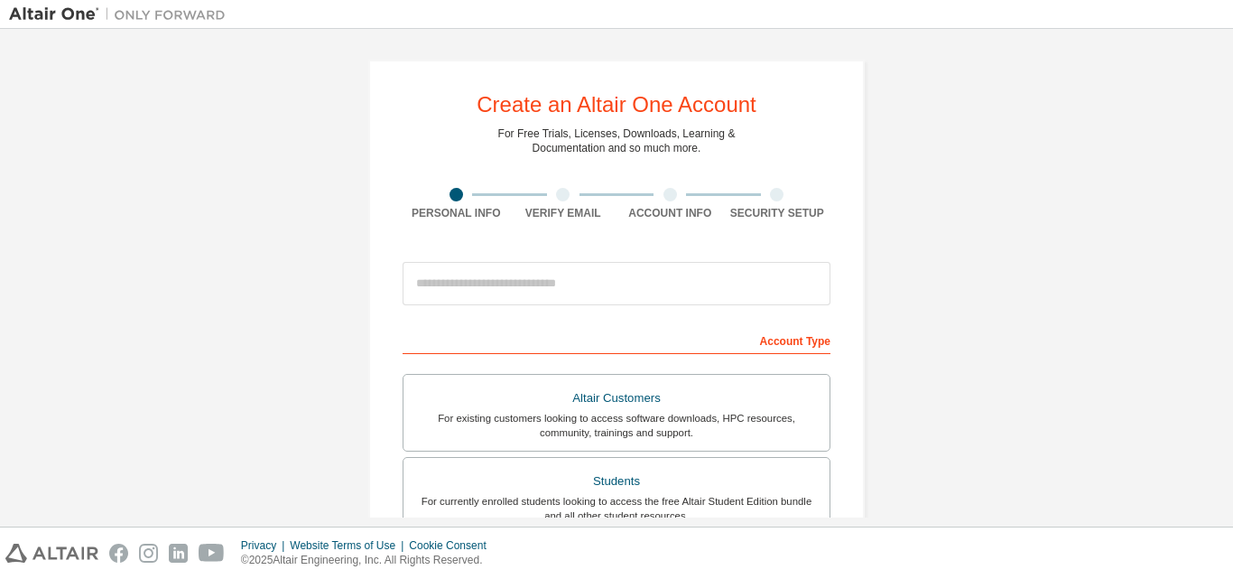 This screenshot has height=579, width=1233. Describe the element at coordinates (777, 213) in the screenshot. I see `div: Security Setup` at that location.